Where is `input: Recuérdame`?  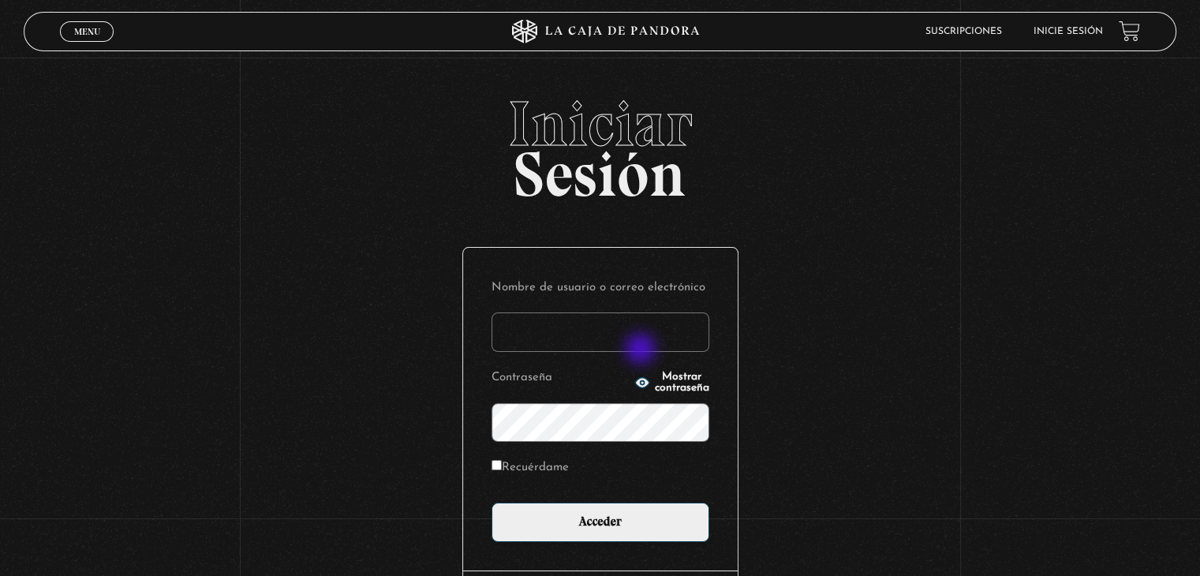 input: Recuérdame is located at coordinates (496, 465).